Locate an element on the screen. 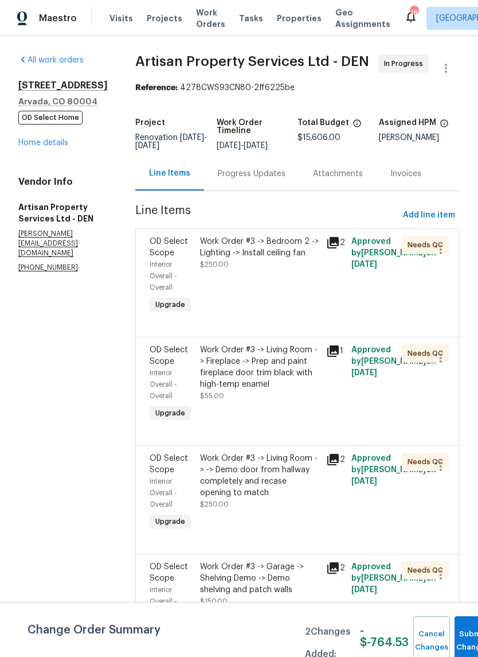 The width and height of the screenshot is (478, 657). span: Add line item is located at coordinates (429, 215).